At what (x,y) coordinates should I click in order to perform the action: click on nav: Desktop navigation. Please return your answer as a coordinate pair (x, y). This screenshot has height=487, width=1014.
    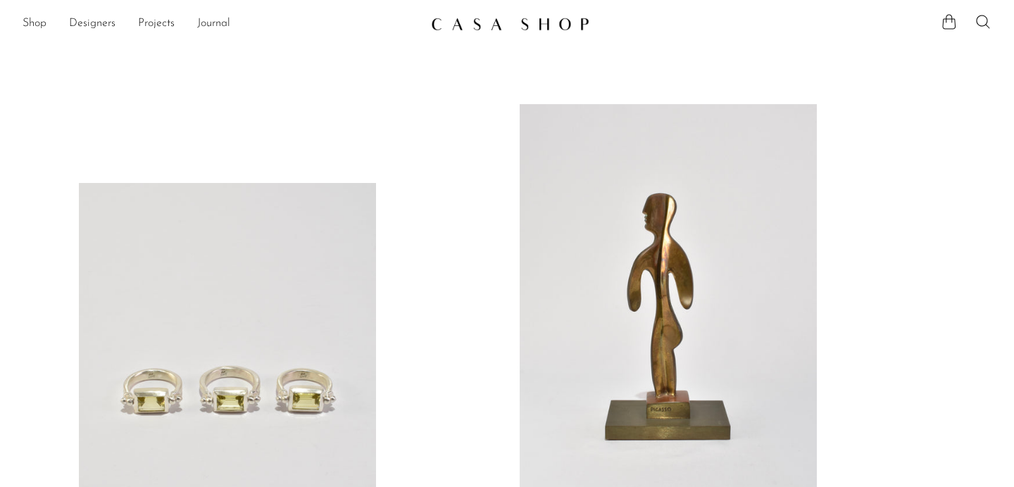
    Looking at the image, I should click on (221, 24).